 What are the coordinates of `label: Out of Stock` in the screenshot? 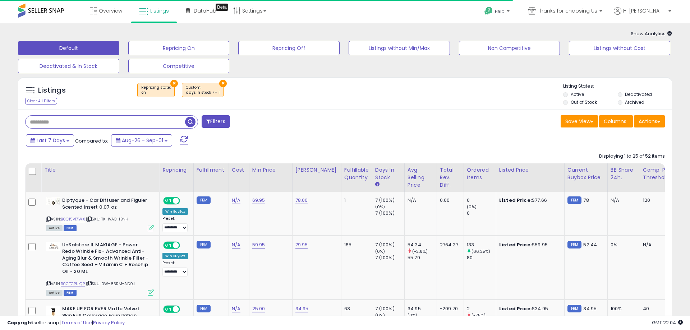 It's located at (584, 102).